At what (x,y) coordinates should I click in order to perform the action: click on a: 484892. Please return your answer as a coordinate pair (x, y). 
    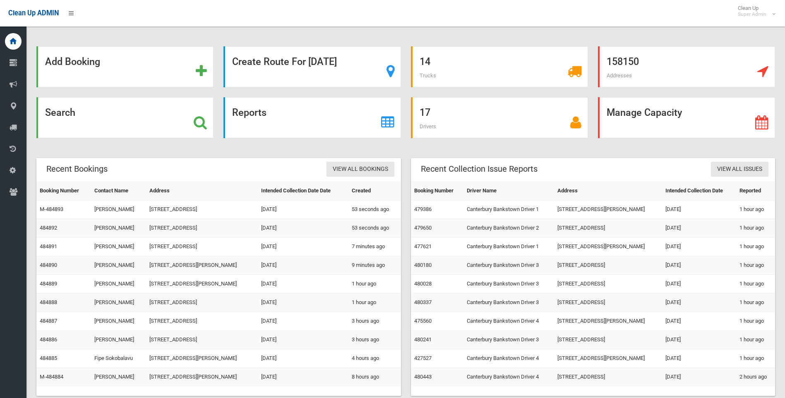
    Looking at the image, I should click on (48, 228).